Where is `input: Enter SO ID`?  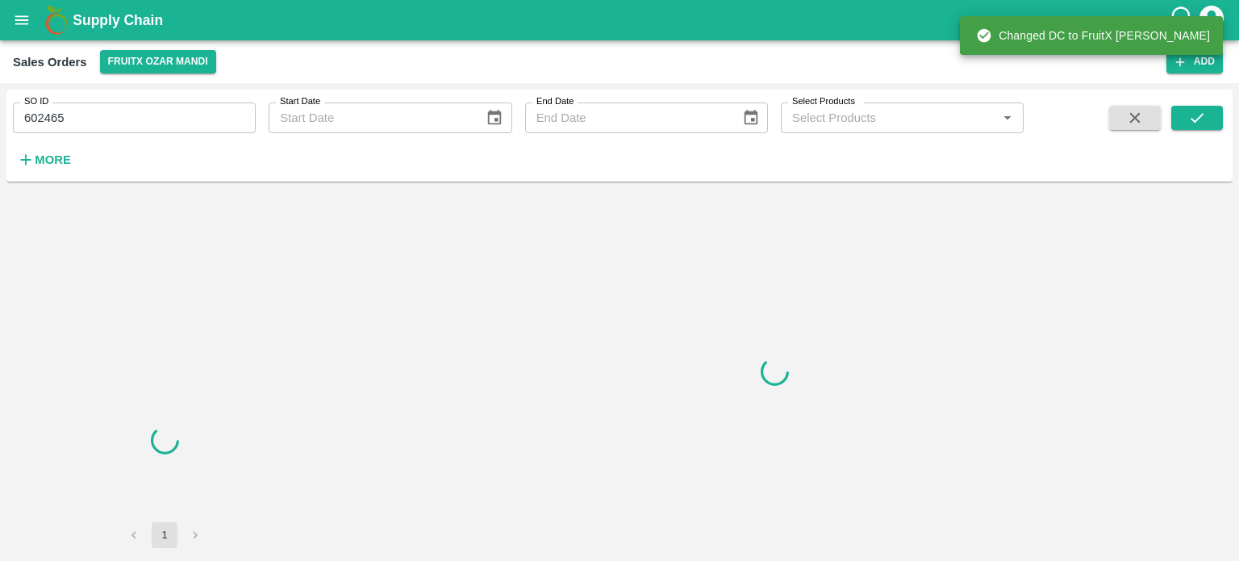
input: Enter SO ID is located at coordinates (134, 118).